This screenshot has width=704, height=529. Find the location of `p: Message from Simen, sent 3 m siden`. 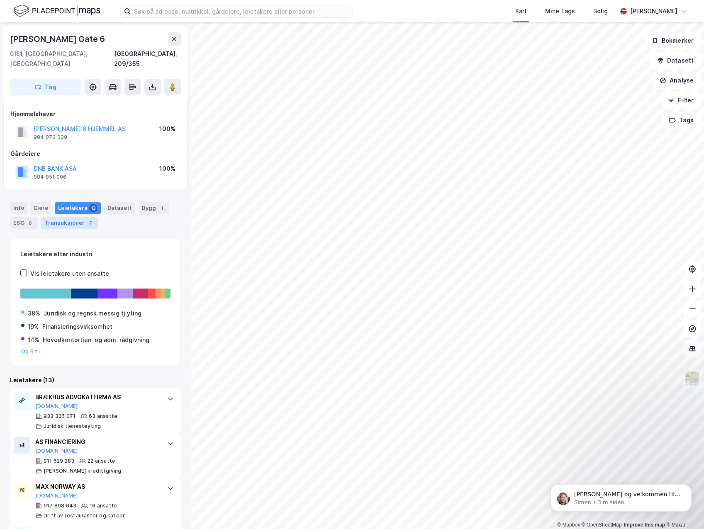

p: Message from Simen, sent 3 m siden is located at coordinates (90, 36).